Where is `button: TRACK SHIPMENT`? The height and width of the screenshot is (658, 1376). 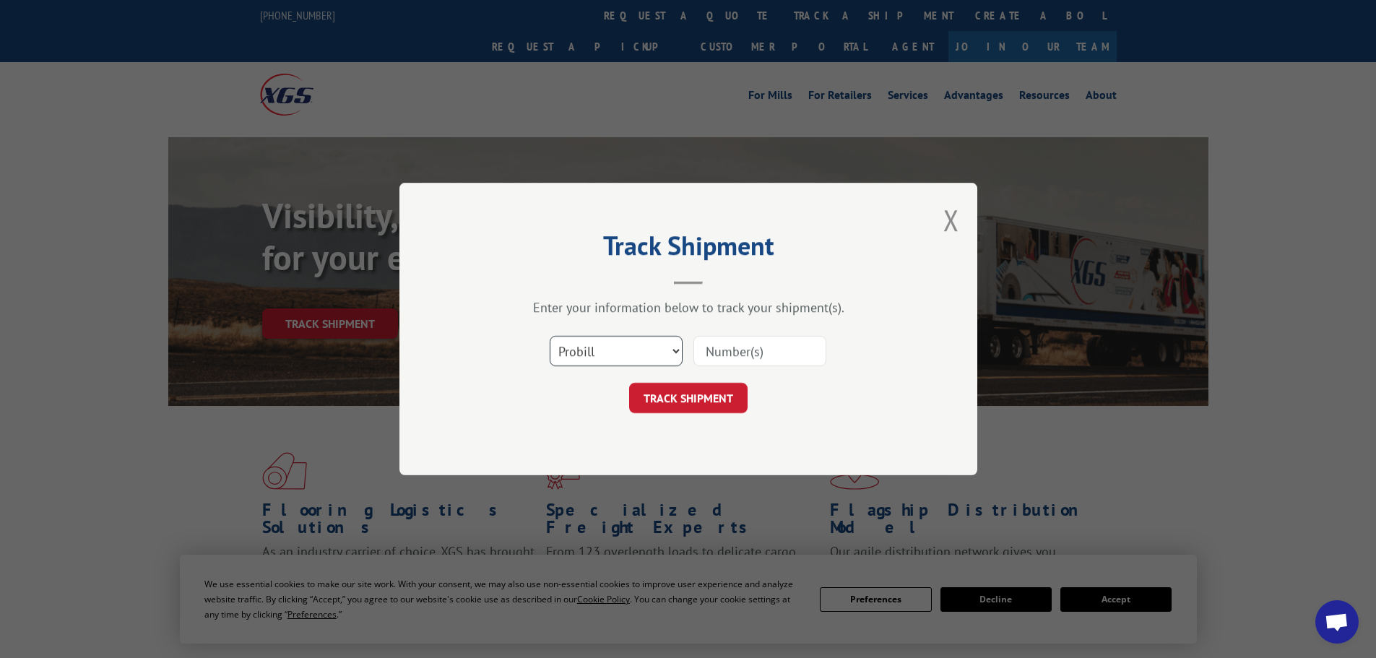 button: TRACK SHIPMENT is located at coordinates (688, 398).